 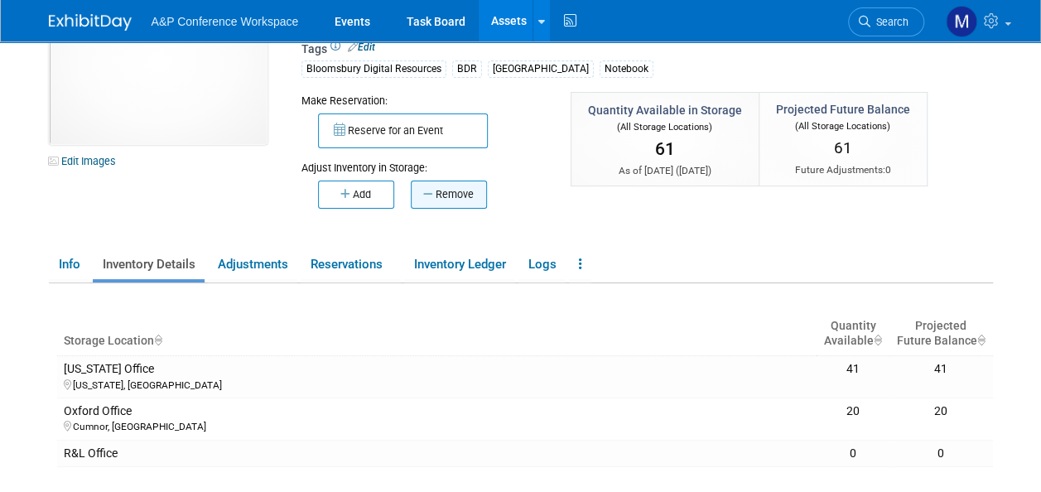 What do you see at coordinates (665, 110) in the screenshot?
I see `div: Quantity Available in Storage` at bounding box center [665, 110].